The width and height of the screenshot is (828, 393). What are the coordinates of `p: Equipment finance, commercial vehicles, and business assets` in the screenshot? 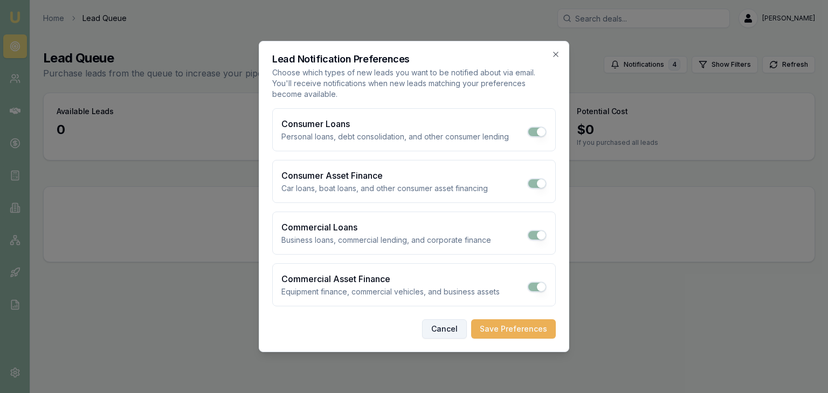 It's located at (390, 292).